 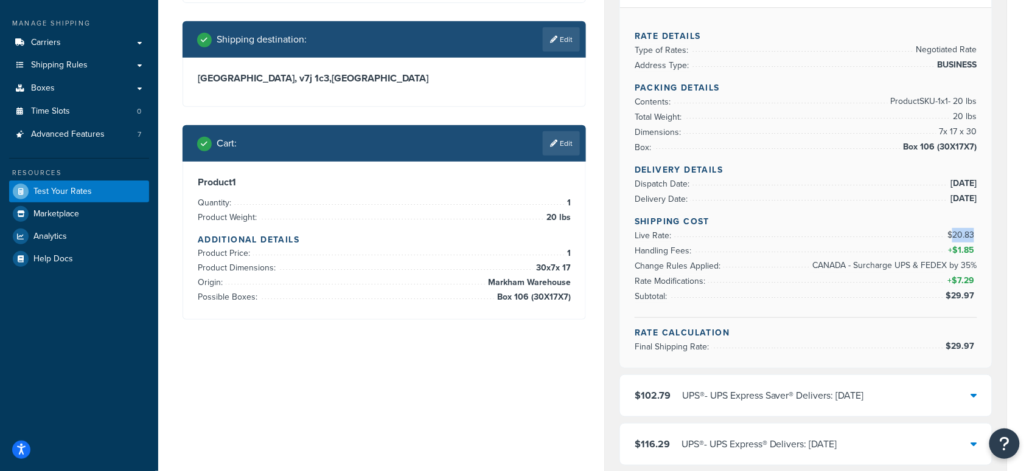 I want to click on span: Analytics, so click(x=50, y=237).